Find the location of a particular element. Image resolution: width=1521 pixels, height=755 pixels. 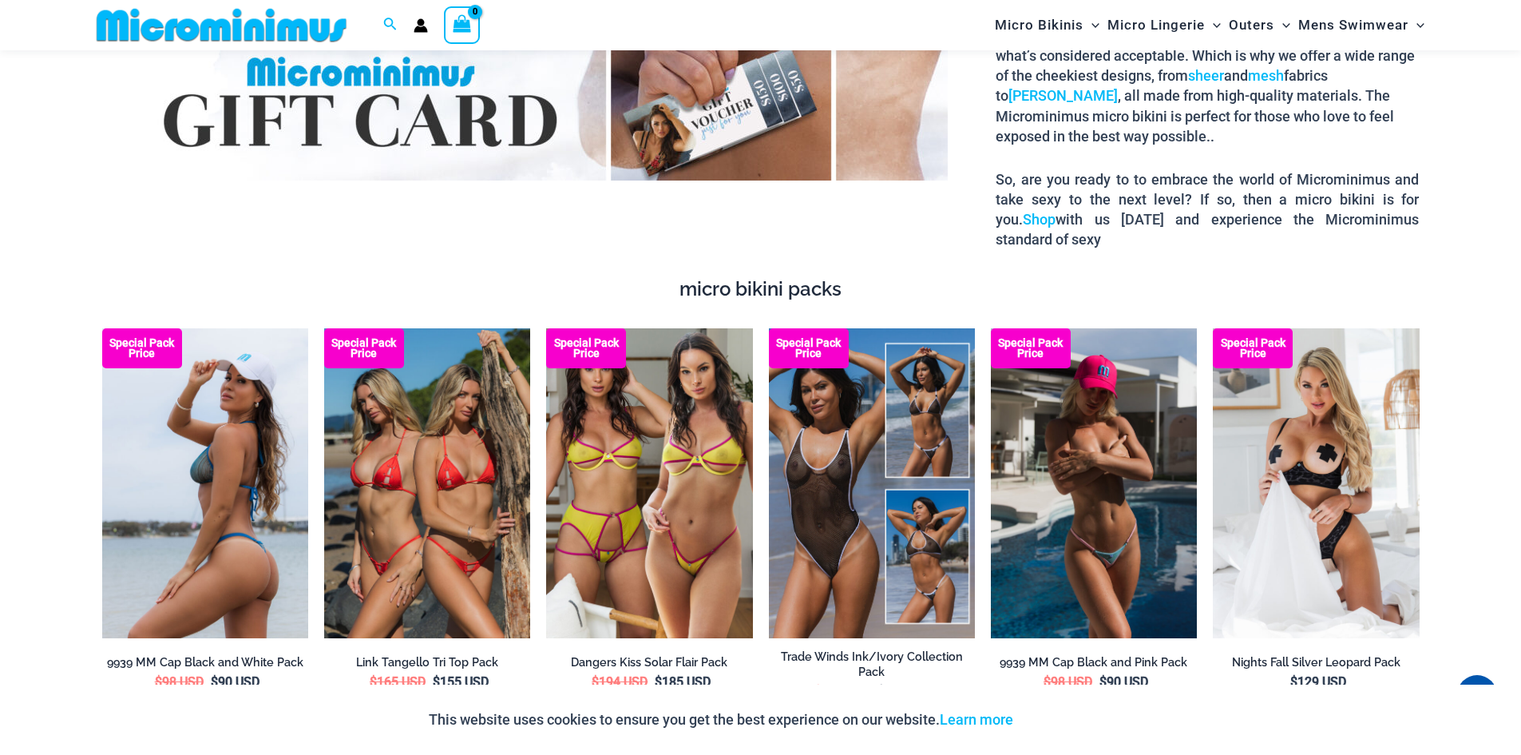

bdi: 155 USD is located at coordinates (461, 681).